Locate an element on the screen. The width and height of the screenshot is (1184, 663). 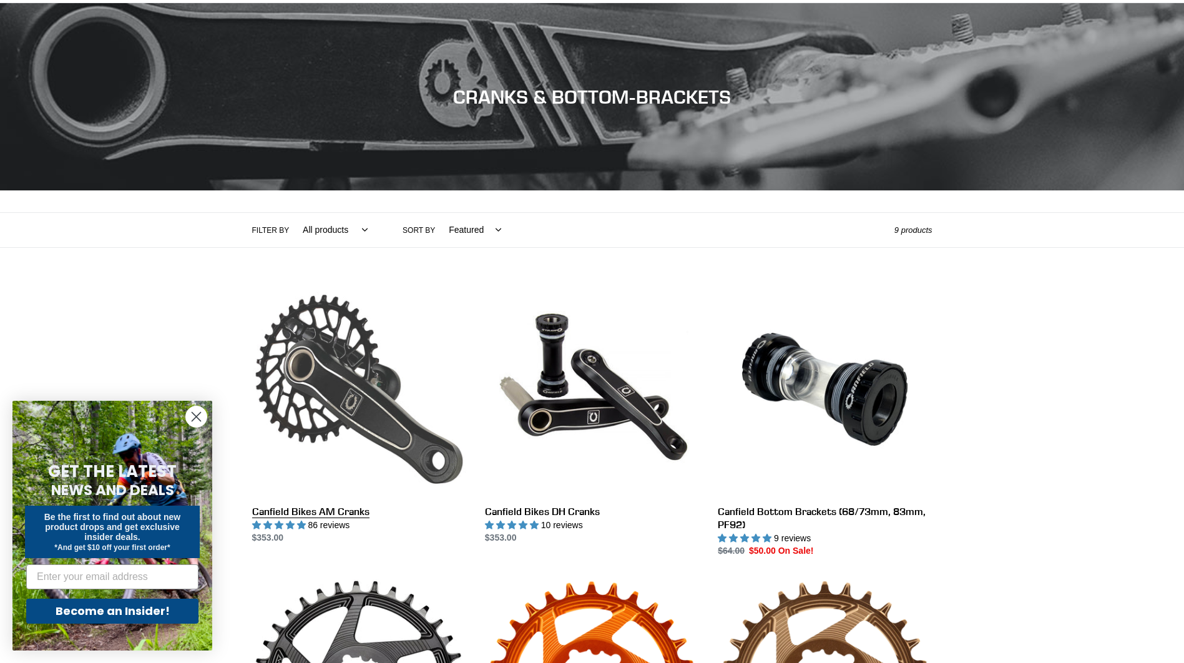
span: GET THE LATEST is located at coordinates (112, 471).